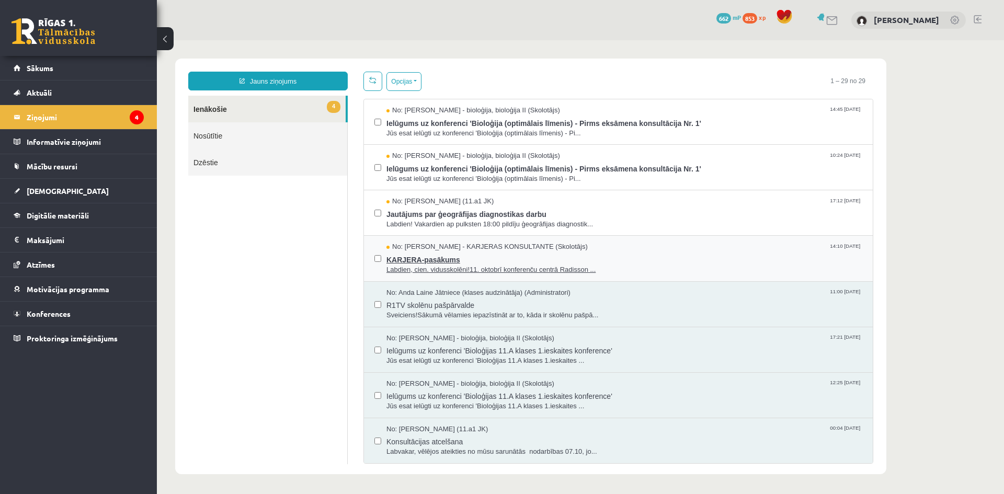 The image size is (1004, 494). I want to click on button: Opcijas, so click(247, 41).